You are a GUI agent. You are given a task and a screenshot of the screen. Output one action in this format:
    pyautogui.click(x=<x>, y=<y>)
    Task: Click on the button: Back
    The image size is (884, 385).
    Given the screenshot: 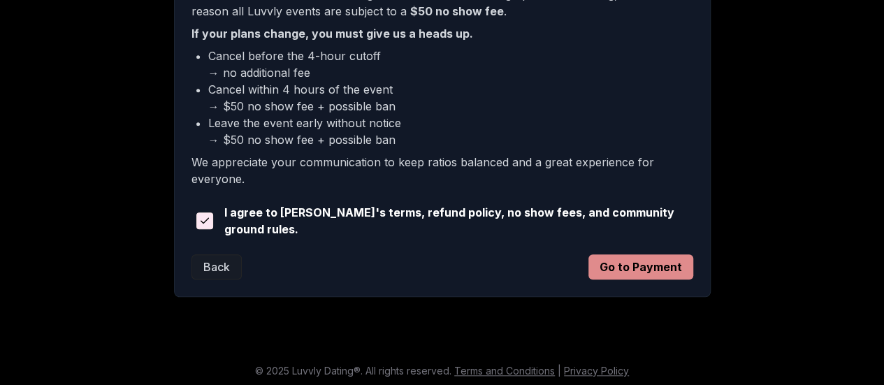 What is the action you would take?
    pyautogui.click(x=217, y=267)
    